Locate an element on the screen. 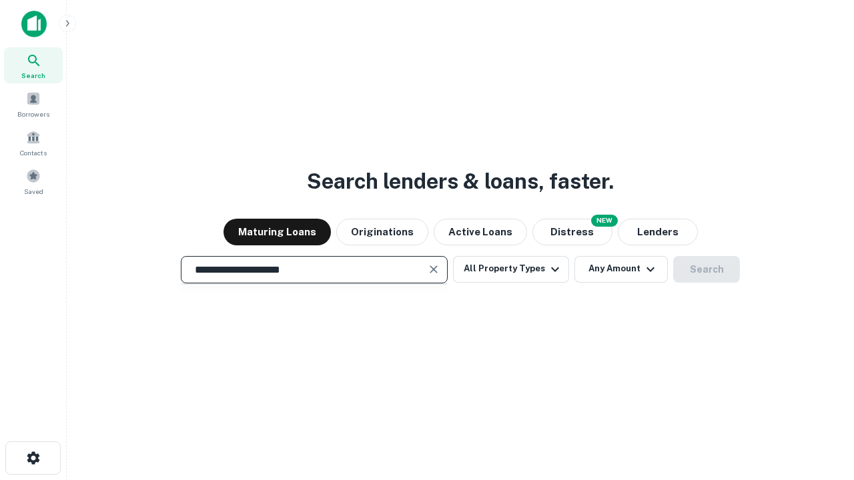  button: Maturing Loans is located at coordinates (277, 232).